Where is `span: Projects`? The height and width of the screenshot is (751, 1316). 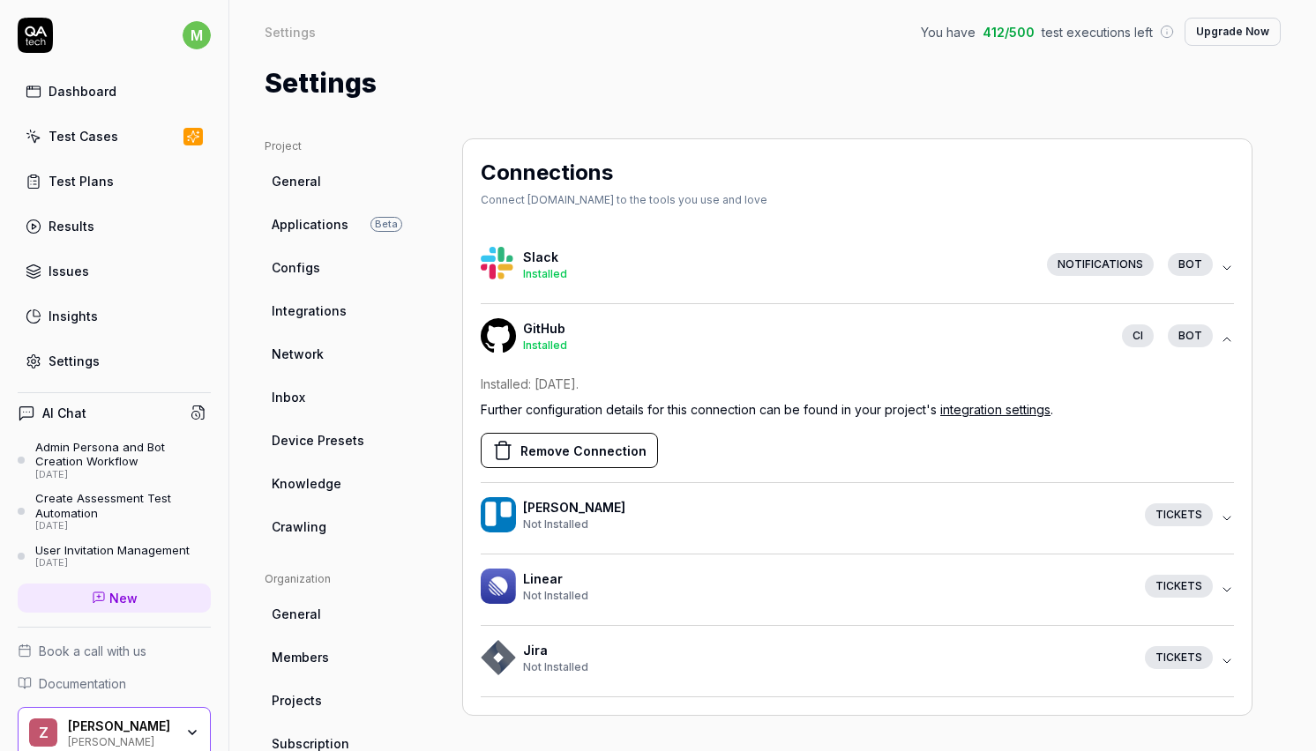 span: Projects is located at coordinates (296, 700).